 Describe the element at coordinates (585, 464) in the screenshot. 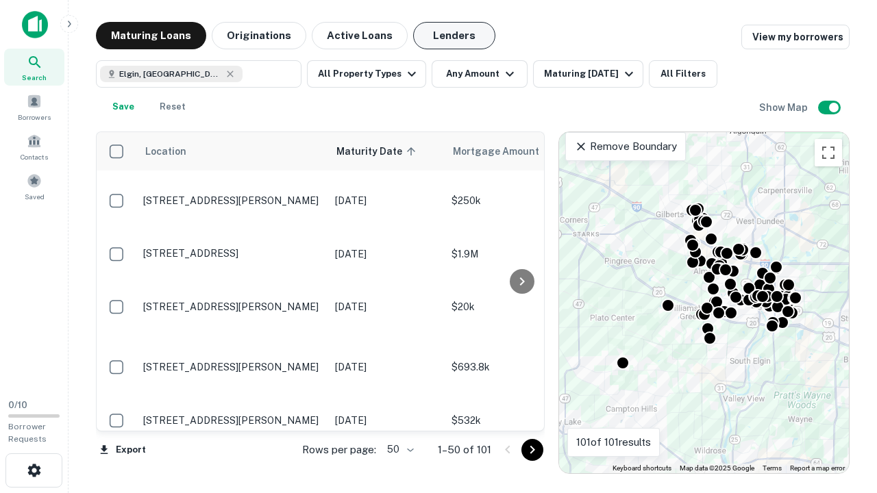

I see `img: Google` at that location.